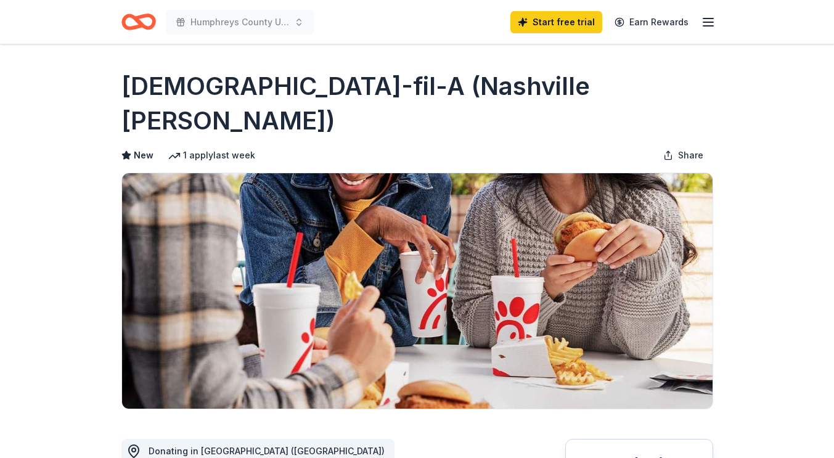 The image size is (834, 458). I want to click on a: Earn Rewards, so click(652, 22).